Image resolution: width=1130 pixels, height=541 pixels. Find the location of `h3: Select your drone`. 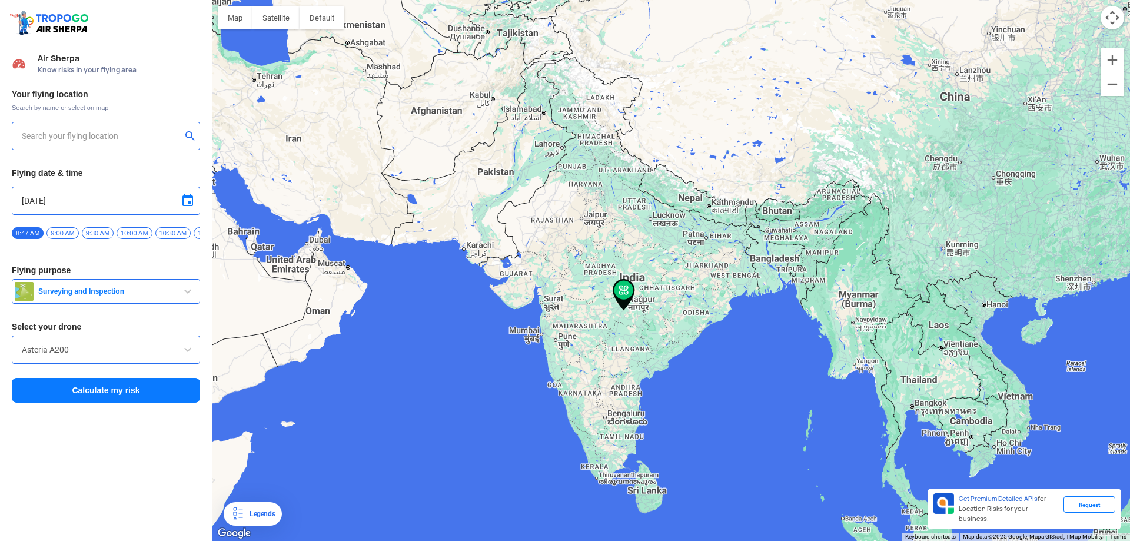

h3: Select your drone is located at coordinates (106, 327).